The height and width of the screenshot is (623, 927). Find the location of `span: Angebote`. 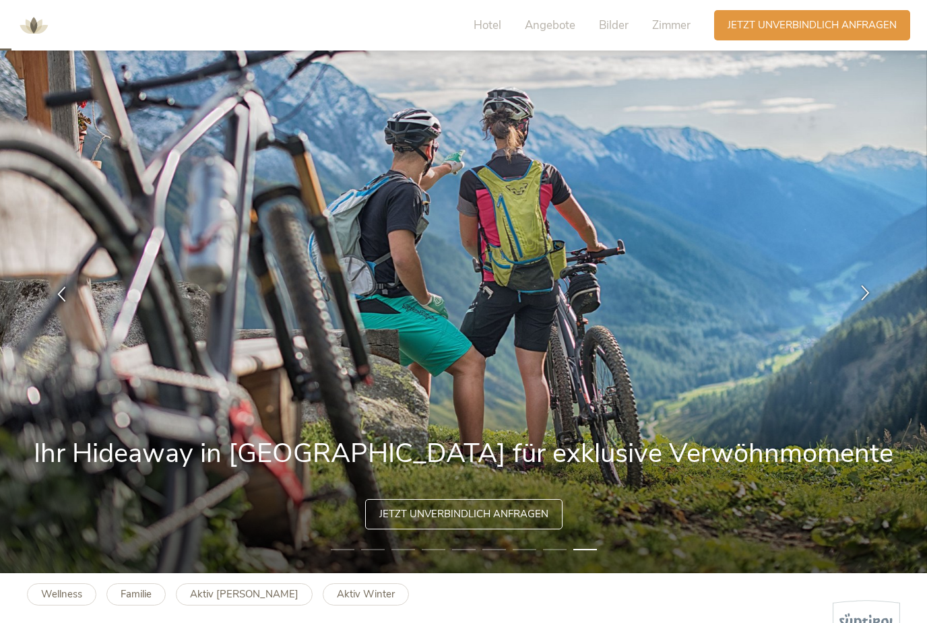

span: Angebote is located at coordinates (550, 25).